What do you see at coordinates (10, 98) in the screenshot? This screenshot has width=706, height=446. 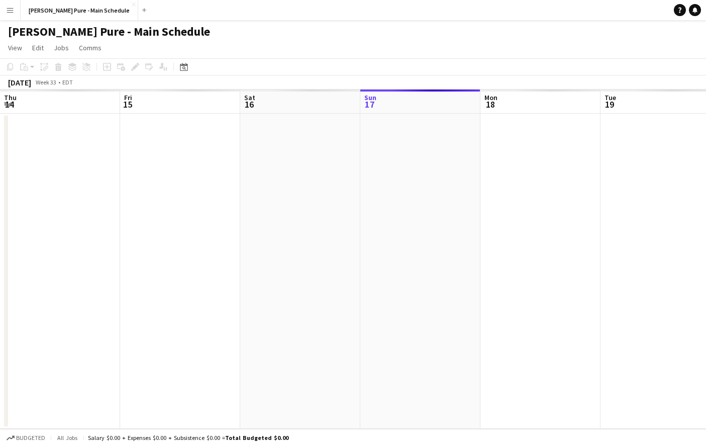 I see `span: Thu` at bounding box center [10, 98].